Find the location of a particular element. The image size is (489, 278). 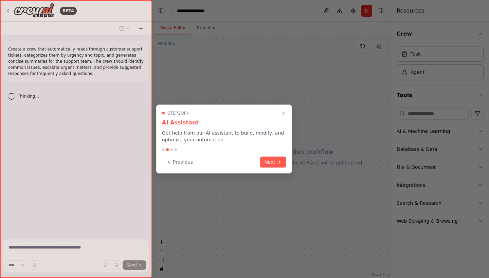

h3: AI Assistant is located at coordinates (224, 123).